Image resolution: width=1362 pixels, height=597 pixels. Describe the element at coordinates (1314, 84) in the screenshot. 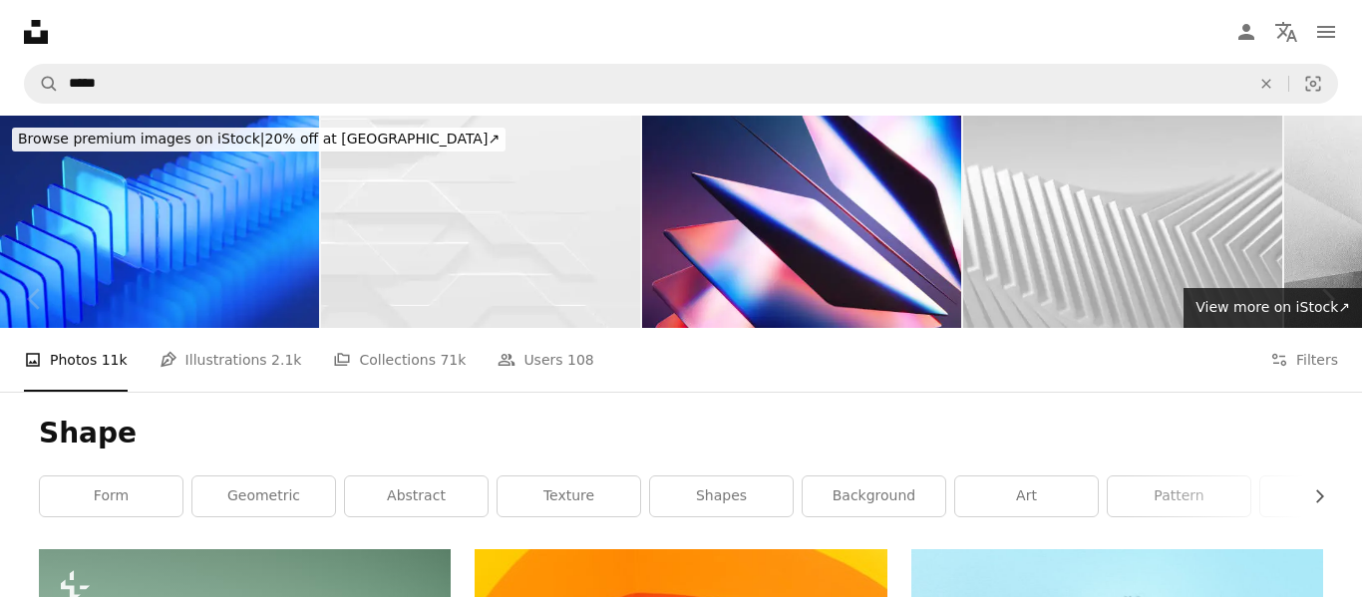

I see `button: Visual search` at that location.